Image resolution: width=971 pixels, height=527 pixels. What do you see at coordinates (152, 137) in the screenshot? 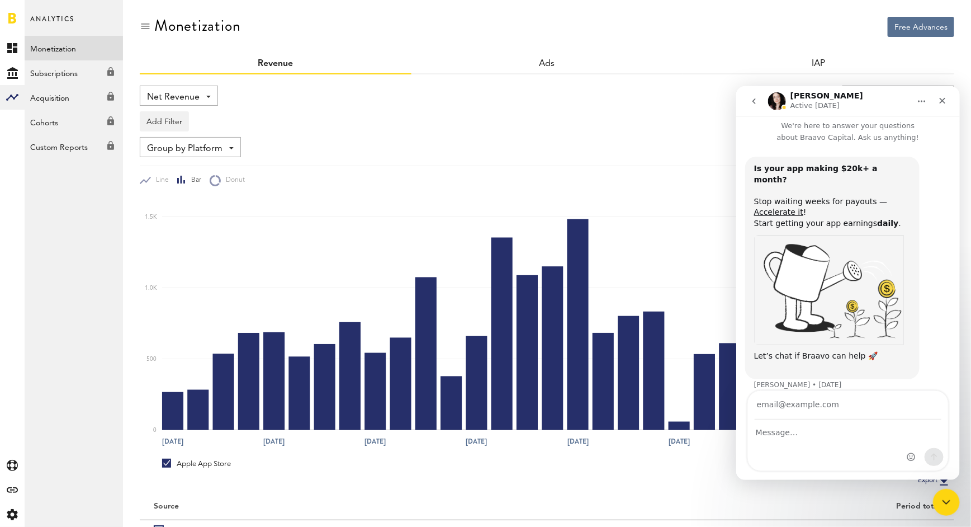
I see `b: daily` at bounding box center [152, 137].